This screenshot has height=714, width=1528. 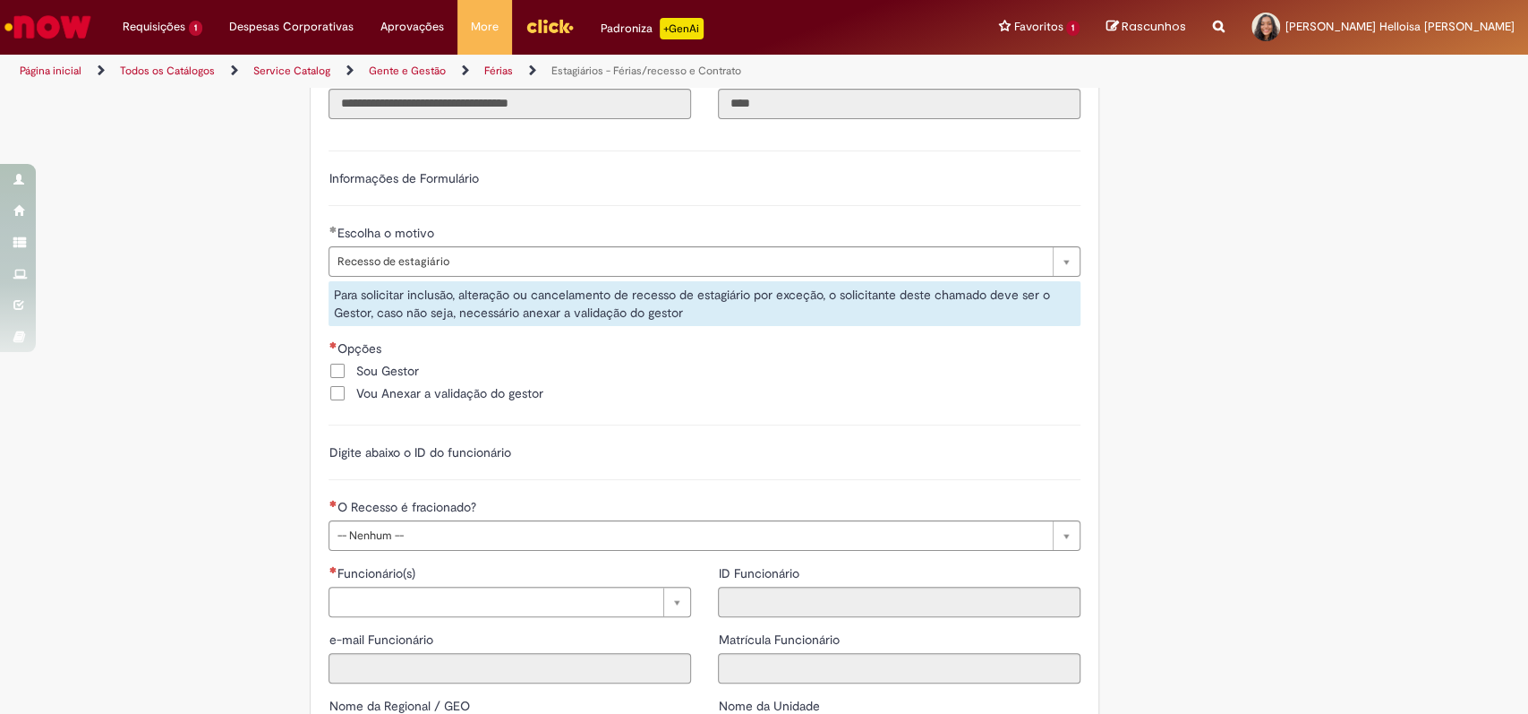 What do you see at coordinates (760, 573) in the screenshot?
I see `span: Somente leitura - ID Funcionário` at bounding box center [760, 573].